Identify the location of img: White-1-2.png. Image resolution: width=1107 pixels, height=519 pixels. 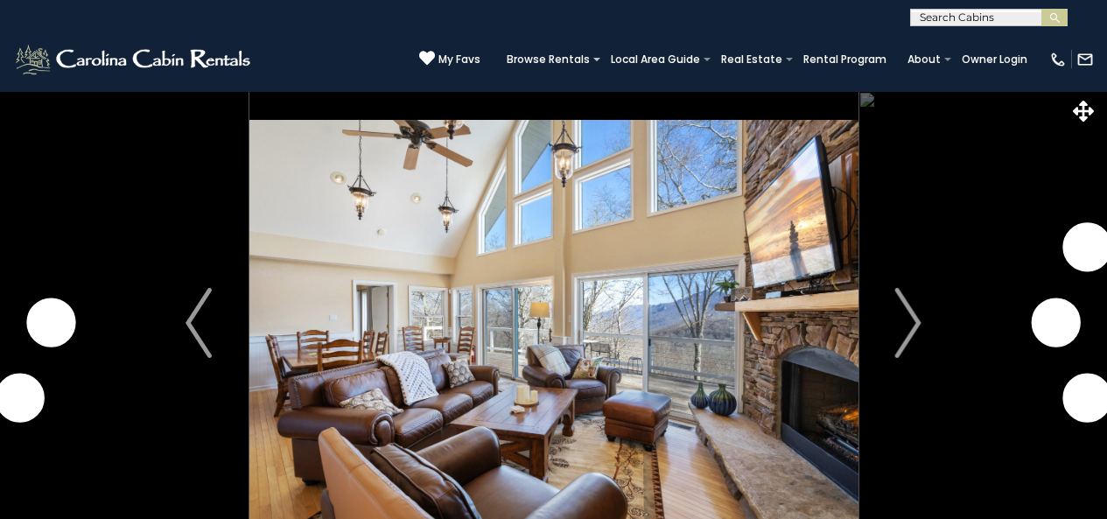
(134, 60).